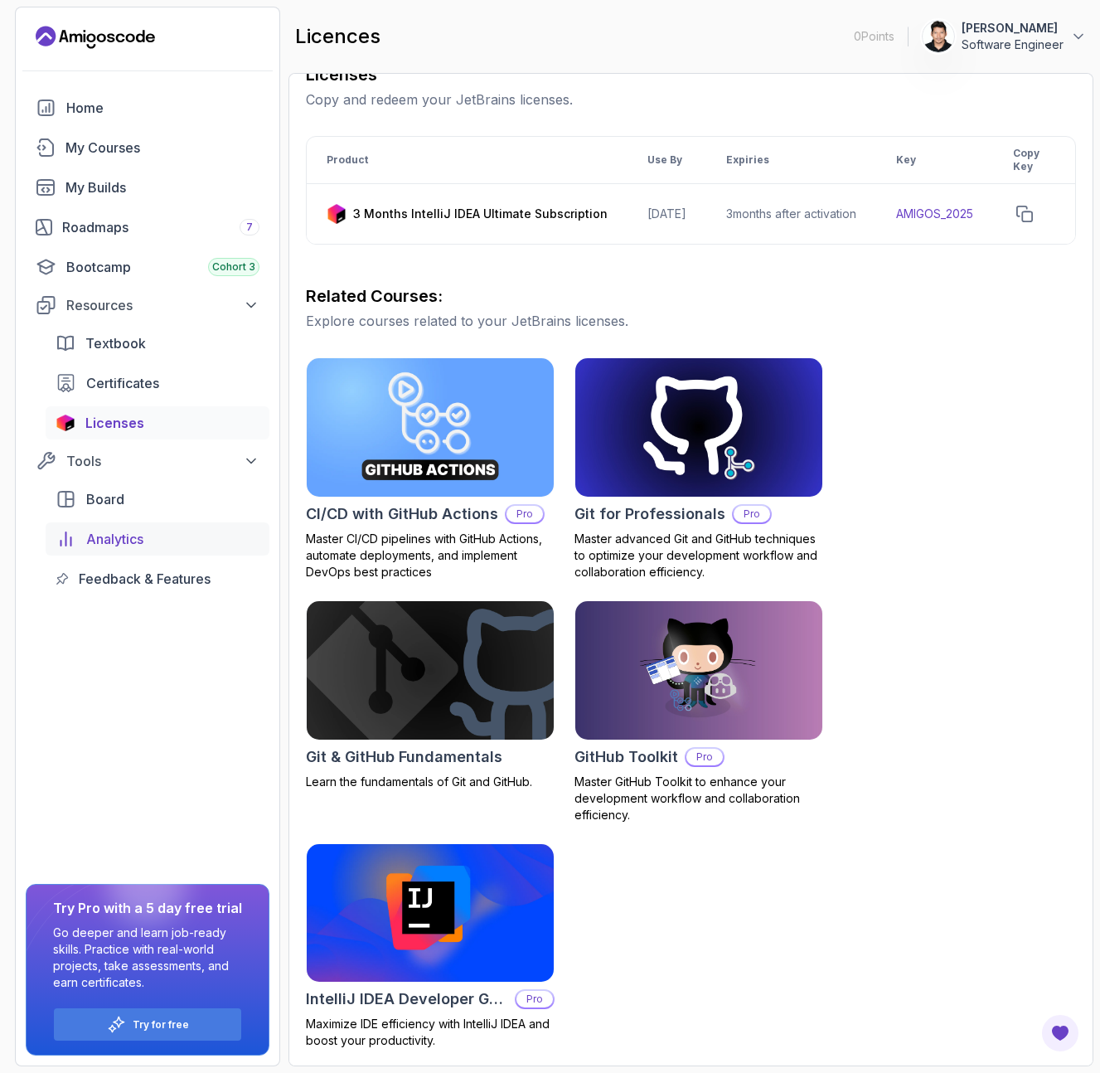 This screenshot has width=1100, height=1073. I want to click on h2: Git & GitHub Fundamentals, so click(404, 757).